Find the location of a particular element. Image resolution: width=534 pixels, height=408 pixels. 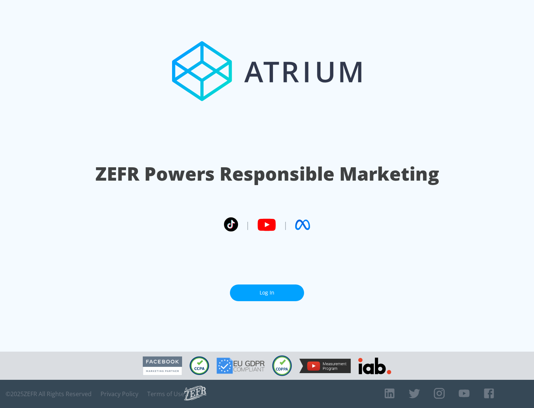

img: Facebook Marketing Partner is located at coordinates (163, 366).